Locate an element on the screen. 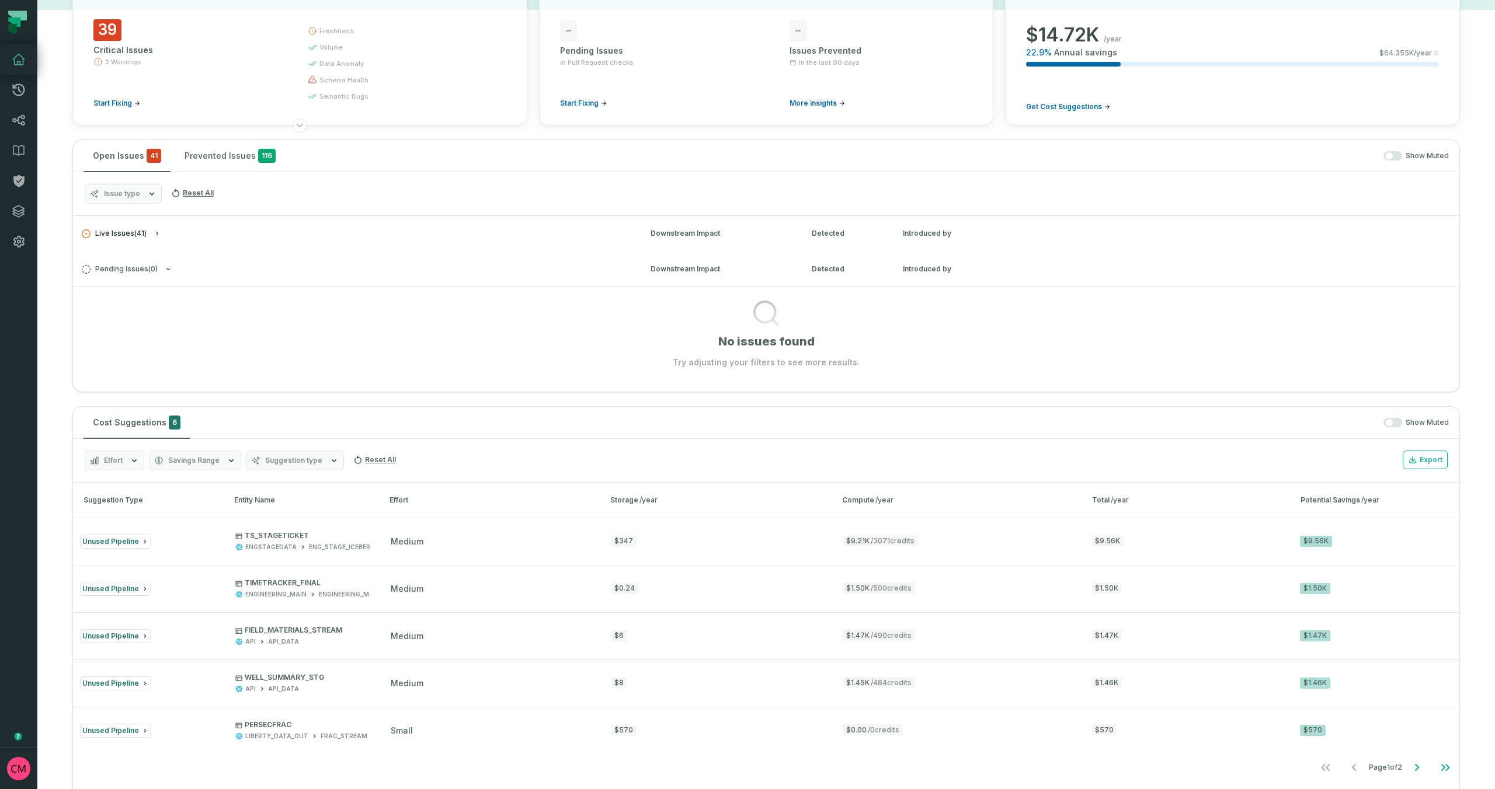 Image resolution: width=1495 pixels, height=789 pixels. div: $1.46K is located at coordinates (1315, 683).